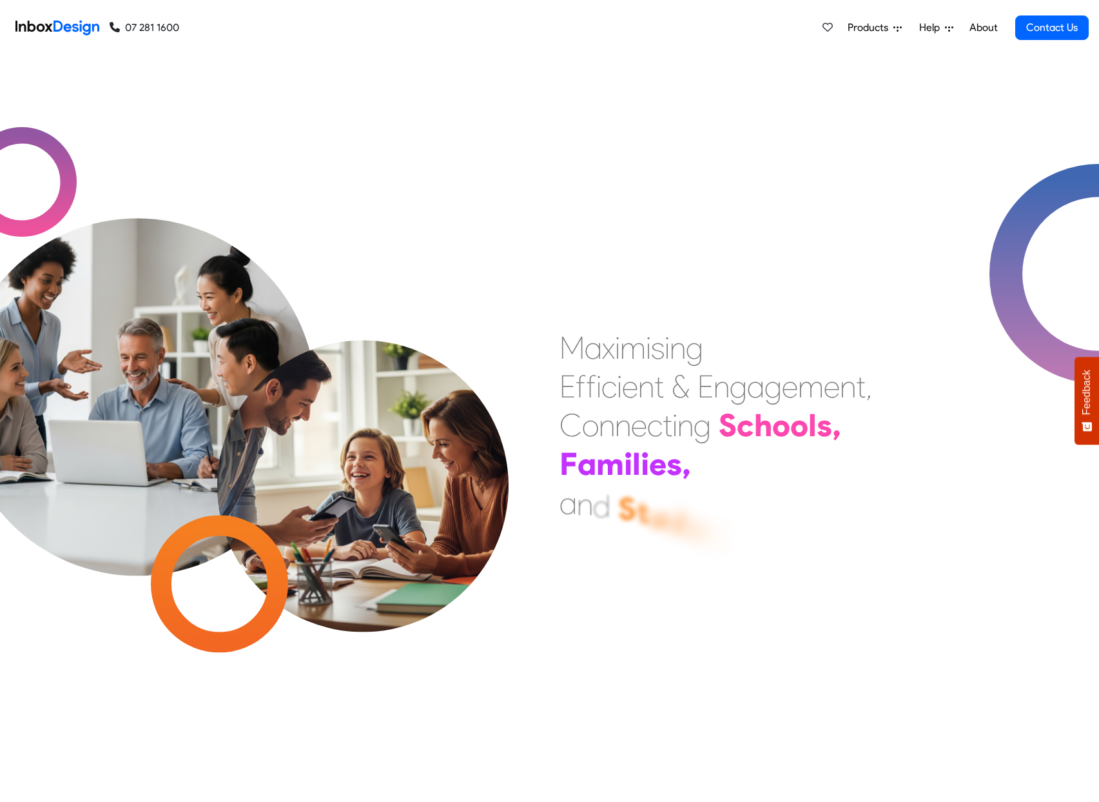 This screenshot has width=1099, height=802. What do you see at coordinates (144, 28) in the screenshot?
I see `a: 07 281 1600` at bounding box center [144, 28].